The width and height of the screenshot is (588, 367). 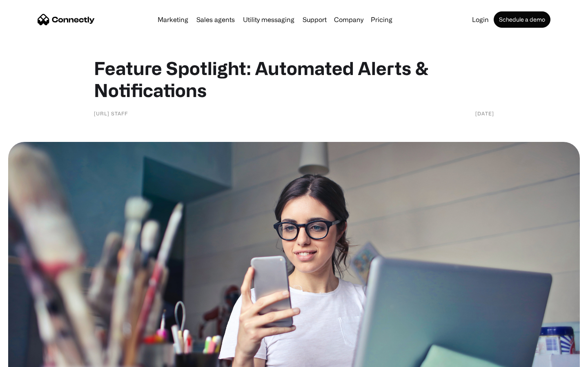 What do you see at coordinates (29, 359) in the screenshot?
I see `aside: Language selected: English` at bounding box center [29, 359].